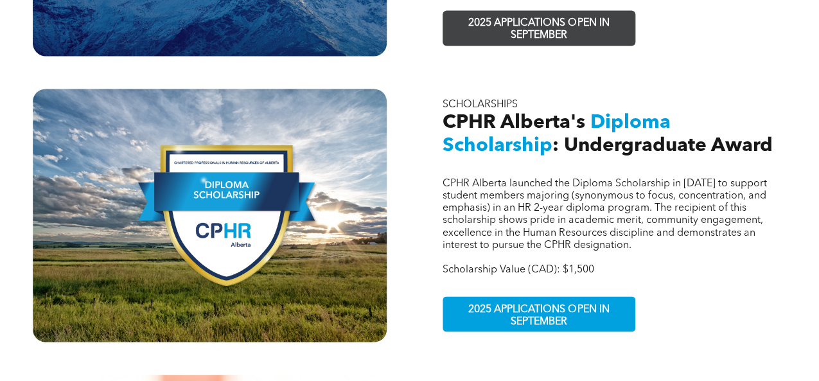  Describe the element at coordinates (556, 134) in the screenshot. I see `span: Diploma Scholarship` at that location.